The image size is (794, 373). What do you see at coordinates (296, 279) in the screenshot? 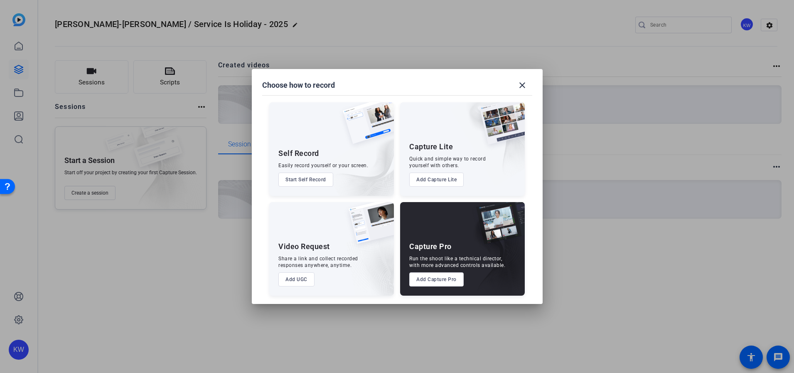
I see `button: Add UGC` at bounding box center [296, 279].